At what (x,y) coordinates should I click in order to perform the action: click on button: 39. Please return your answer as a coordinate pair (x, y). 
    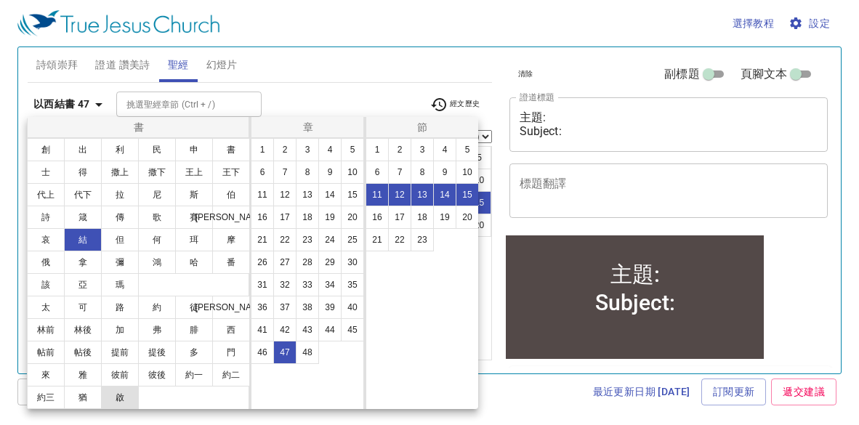
    Looking at the image, I should click on (330, 307).